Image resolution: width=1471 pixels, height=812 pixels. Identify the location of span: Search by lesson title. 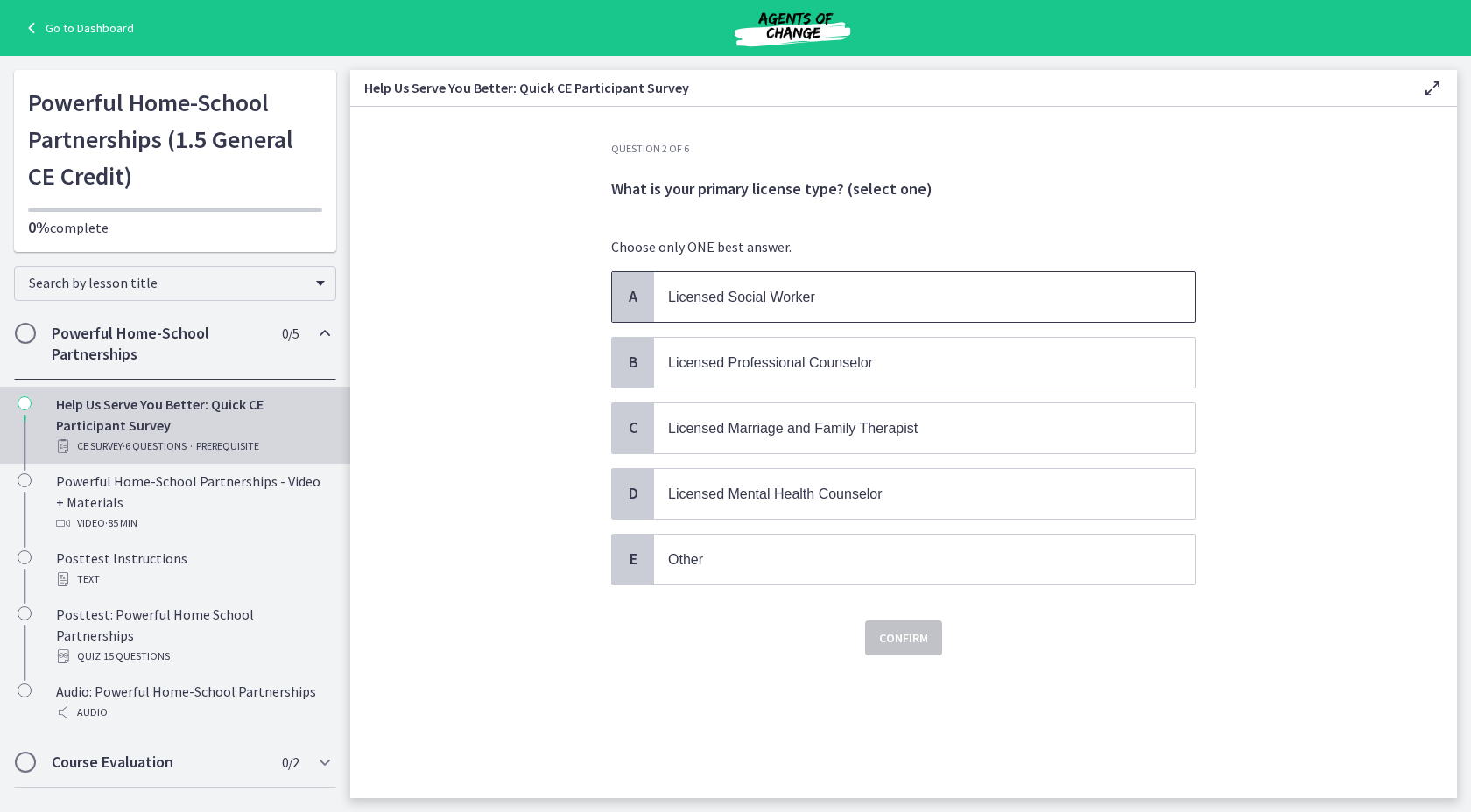
(168, 283).